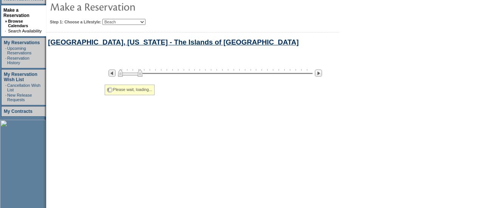  Describe the element at coordinates (19, 97) in the screenshot. I see `a: New Release Requests` at that location.